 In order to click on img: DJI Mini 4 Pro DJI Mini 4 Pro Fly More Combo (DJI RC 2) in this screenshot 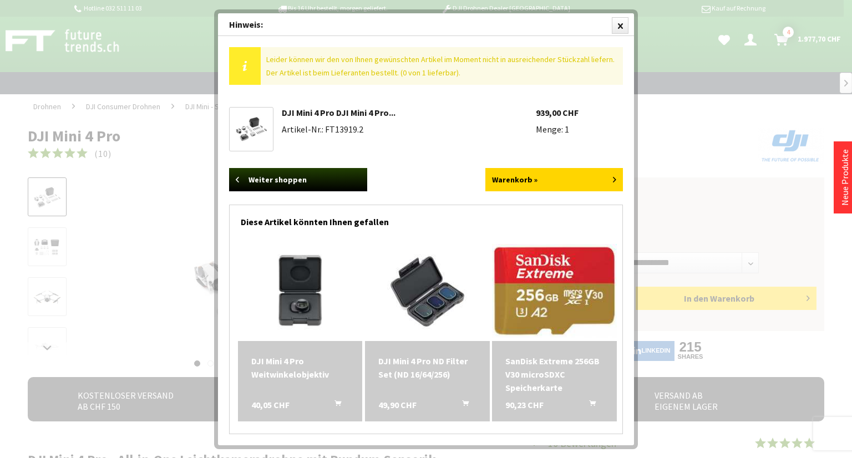, I will do `click(251, 129)`.